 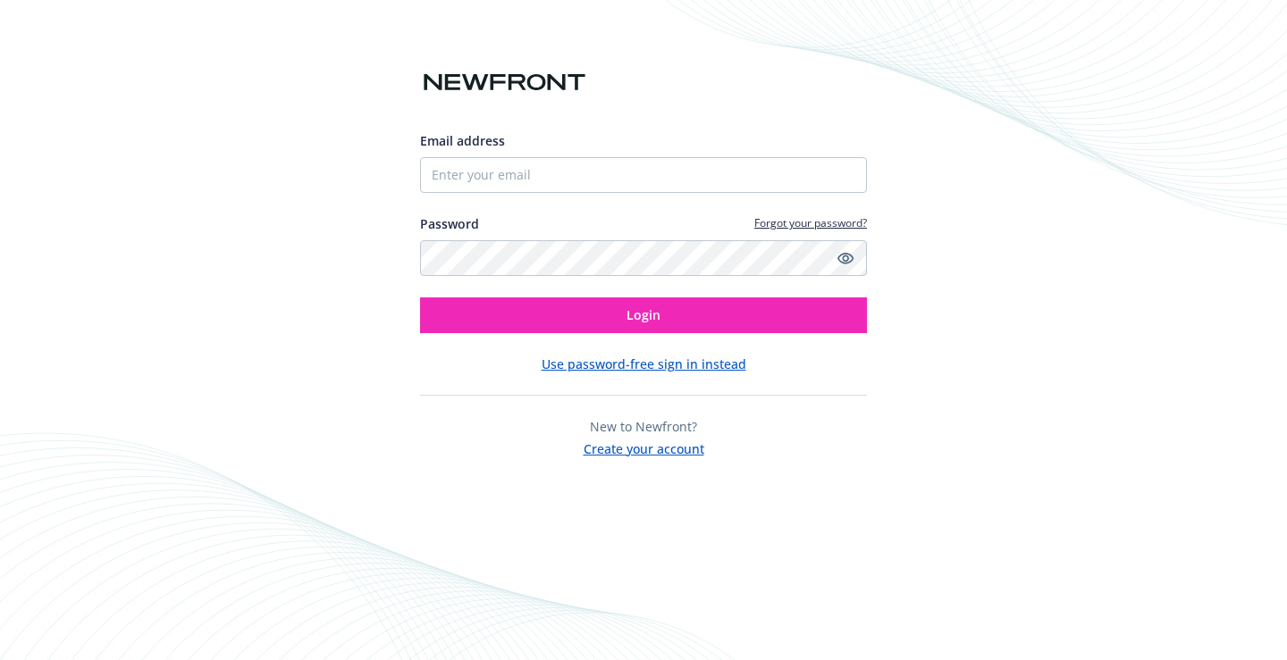 What do you see at coordinates (845, 258) in the screenshot?
I see `a: Show password` at bounding box center [845, 258].